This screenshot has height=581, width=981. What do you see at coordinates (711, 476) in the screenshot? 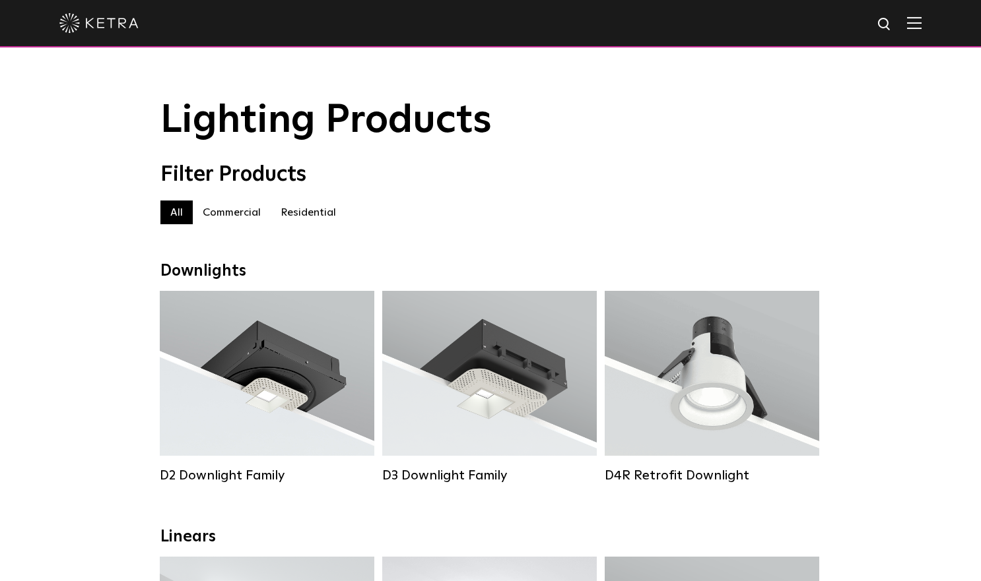
I see `div: D4R Retrofit Downlight` at bounding box center [711, 476].